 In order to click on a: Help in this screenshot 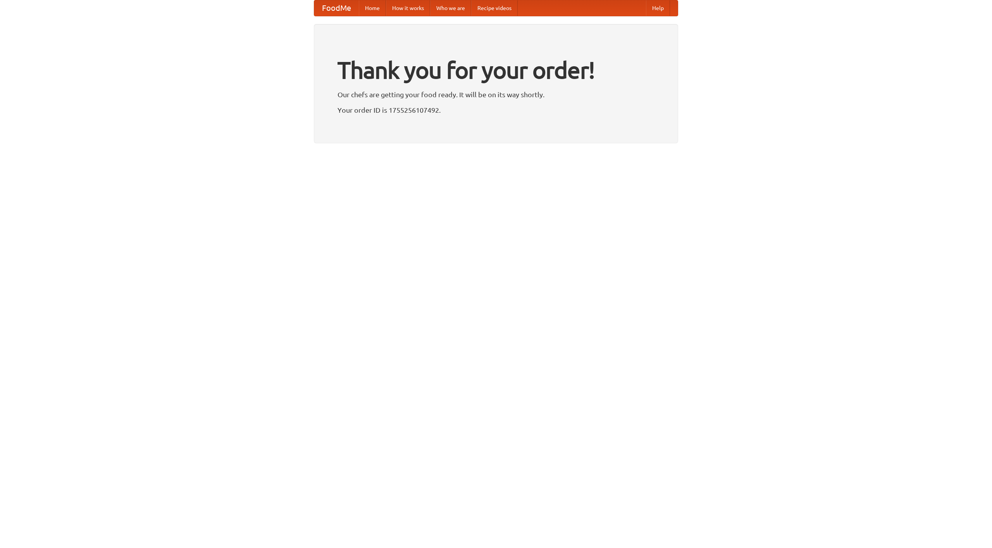, I will do `click(658, 8)`.